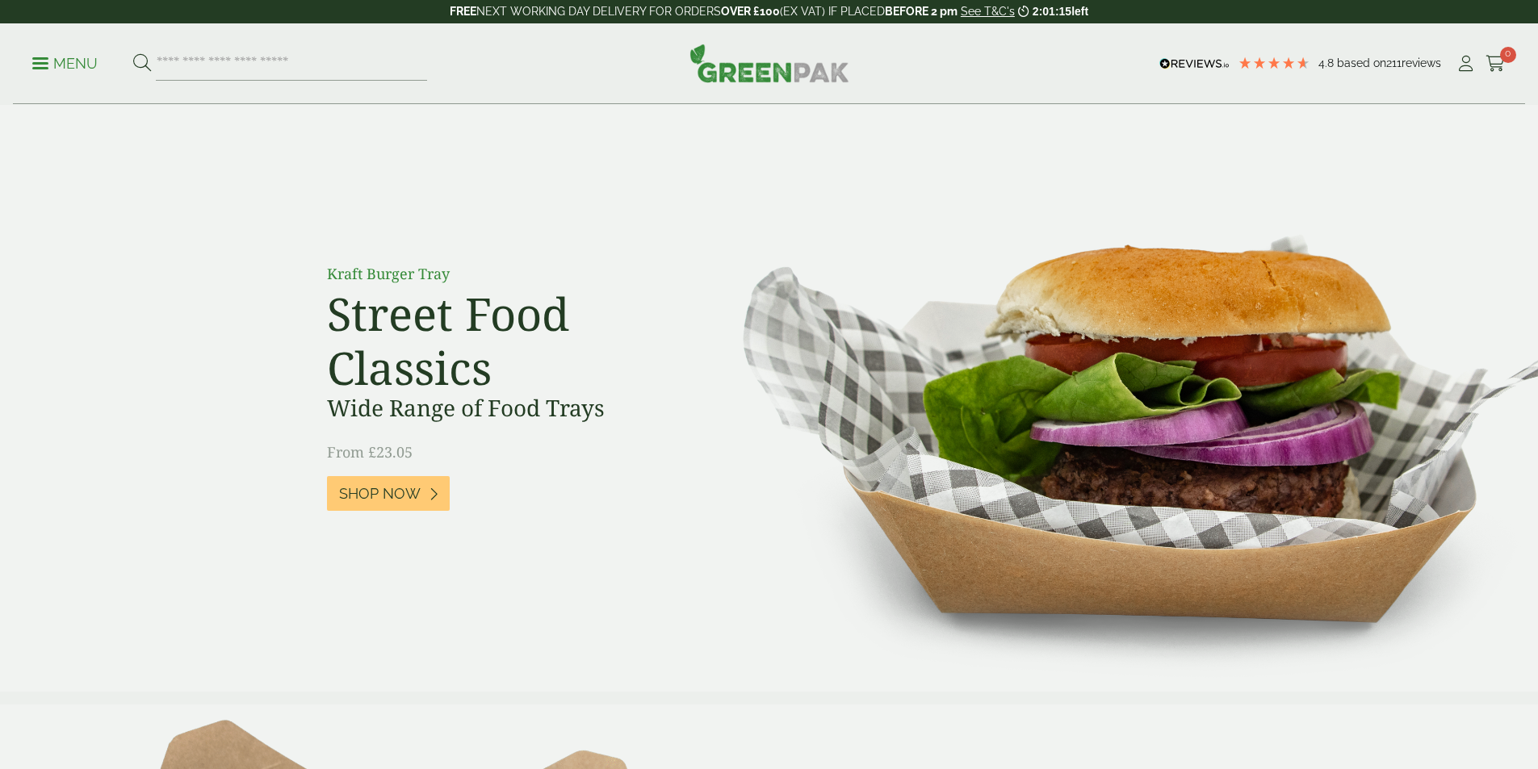  Describe the element at coordinates (65, 64) in the screenshot. I see `p: Menu` at that location.